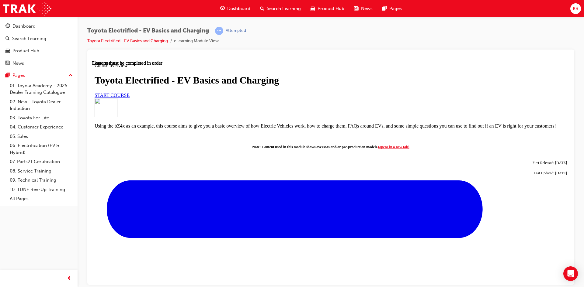 This screenshot has width=584, height=287. Describe the element at coordinates (41, 162) in the screenshot. I see `a: 07. Parts21 Certification` at that location.